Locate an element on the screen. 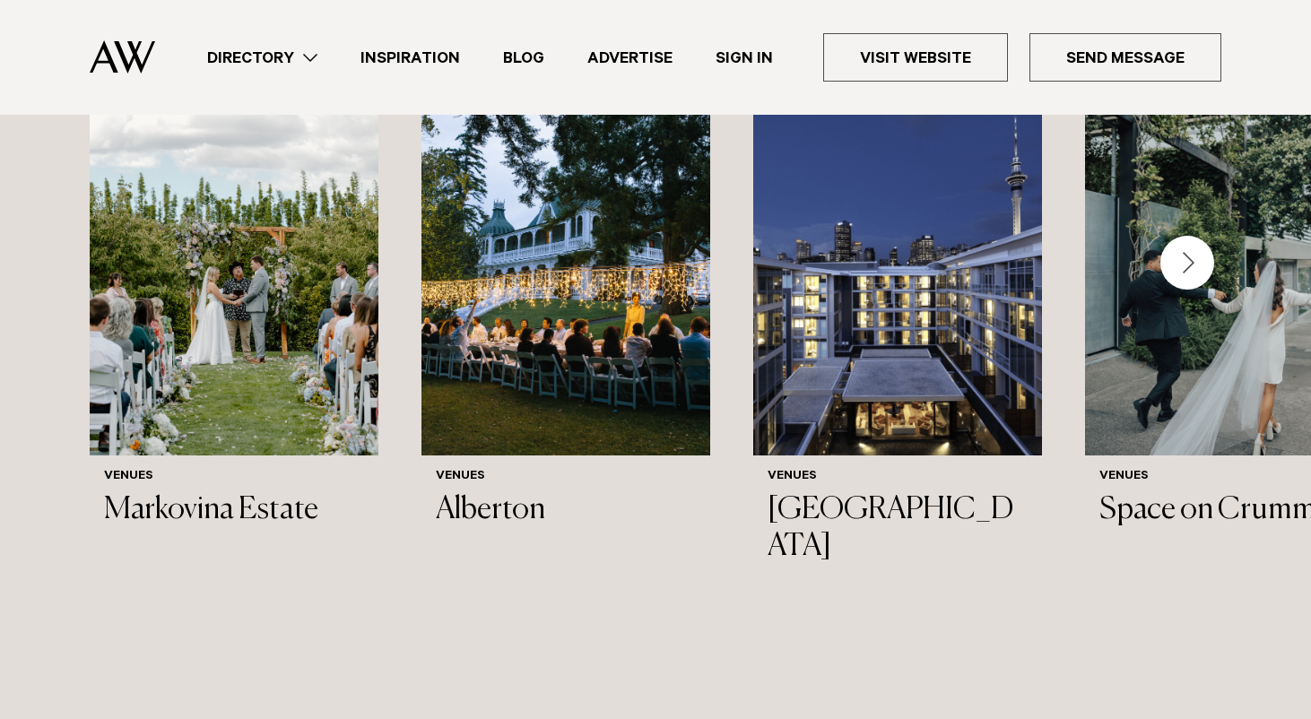 This screenshot has height=719, width=1311. a: Directory is located at coordinates (262, 57).